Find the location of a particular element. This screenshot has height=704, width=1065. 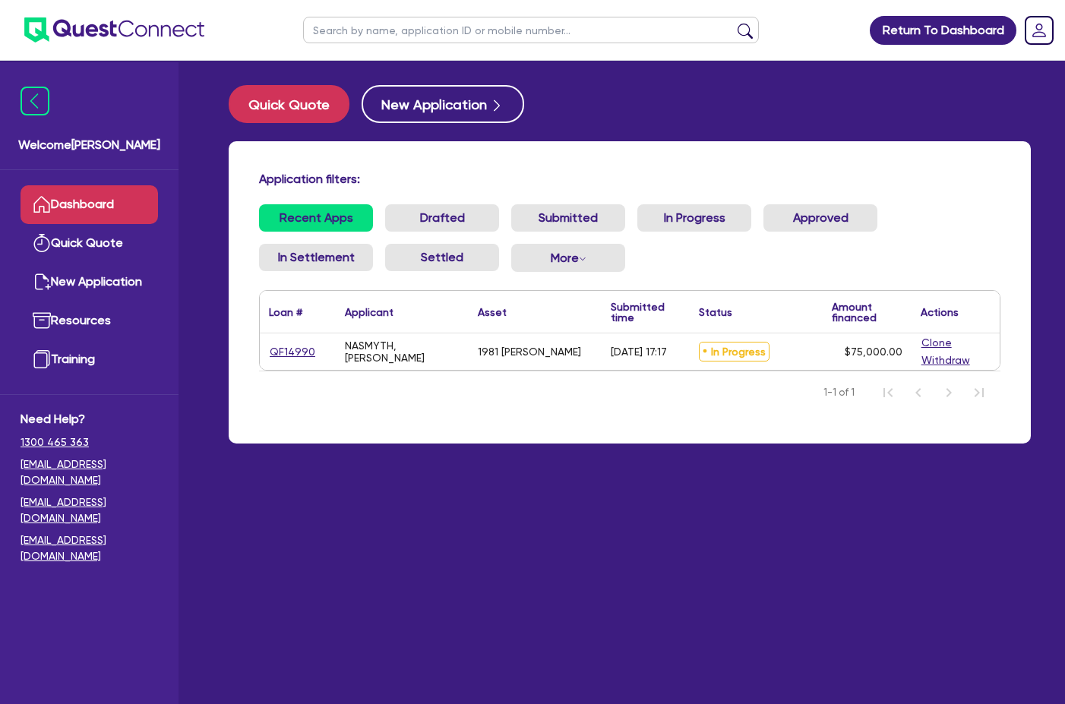

img: icon-menu-close is located at coordinates (35, 101).